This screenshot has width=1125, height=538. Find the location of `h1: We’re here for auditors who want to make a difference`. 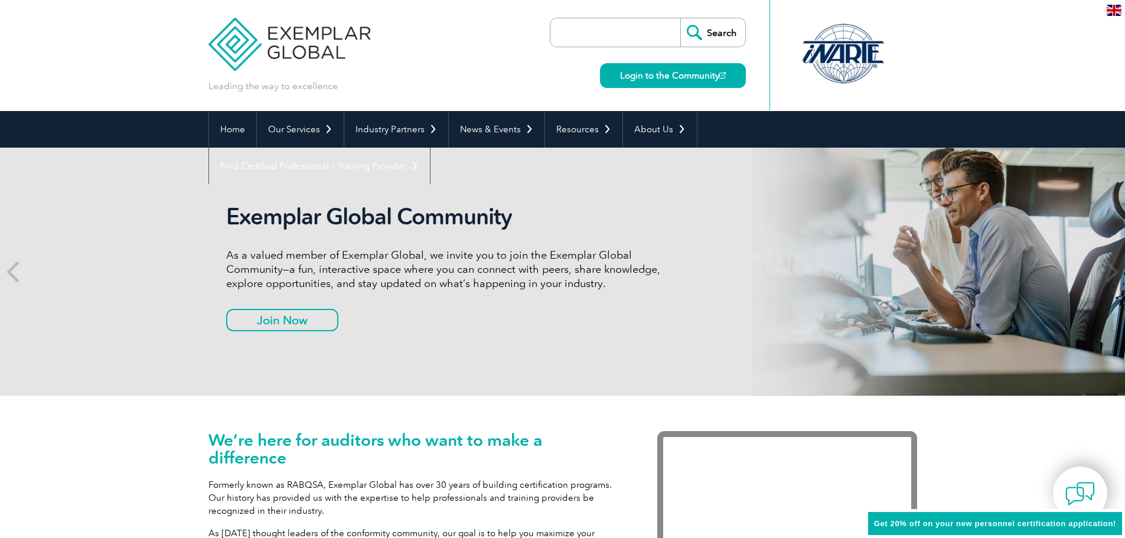

h1: We’re here for auditors who want to make a difference is located at coordinates (415, 449).